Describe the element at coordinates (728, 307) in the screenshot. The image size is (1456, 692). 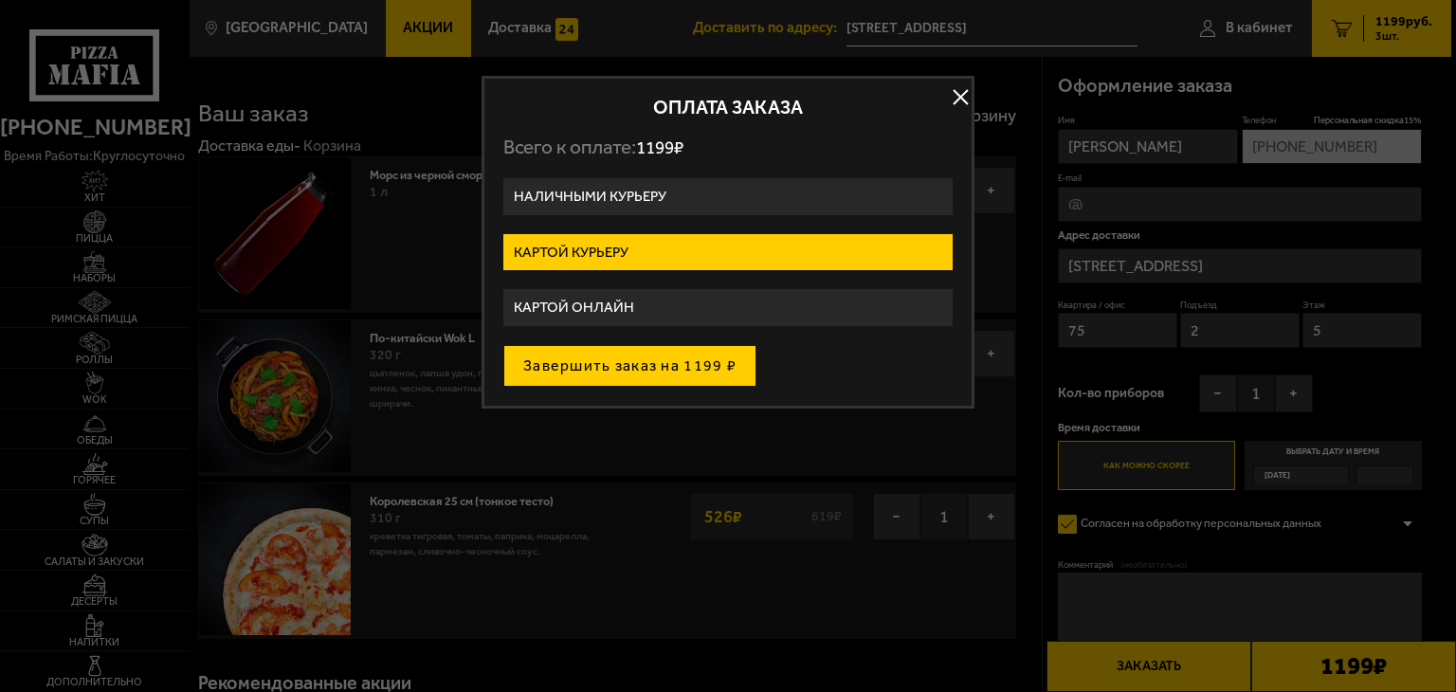
I see `label: Картой онлайн` at that location.